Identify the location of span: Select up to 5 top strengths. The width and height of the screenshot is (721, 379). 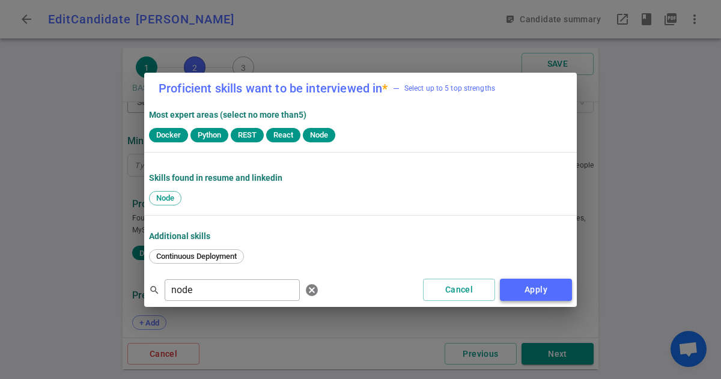
(444, 88).